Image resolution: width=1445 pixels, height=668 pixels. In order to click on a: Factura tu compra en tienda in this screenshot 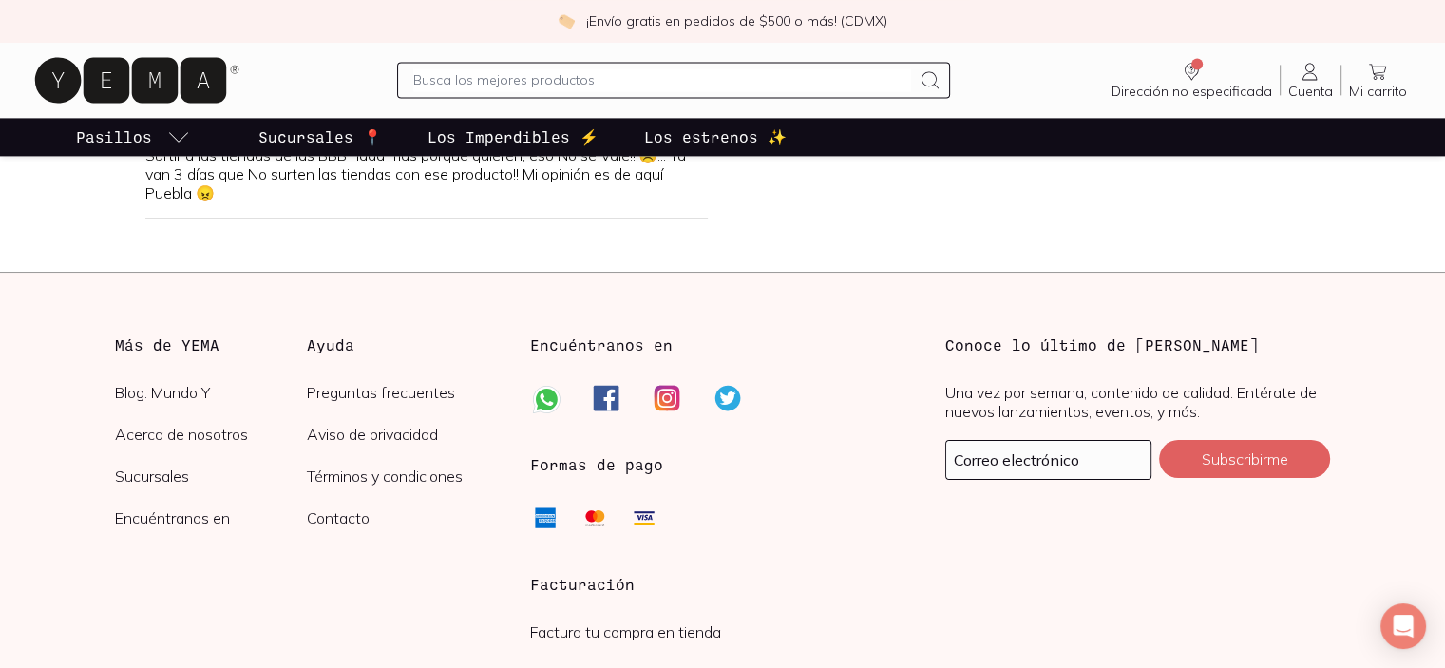, I will do `click(625, 632)`.